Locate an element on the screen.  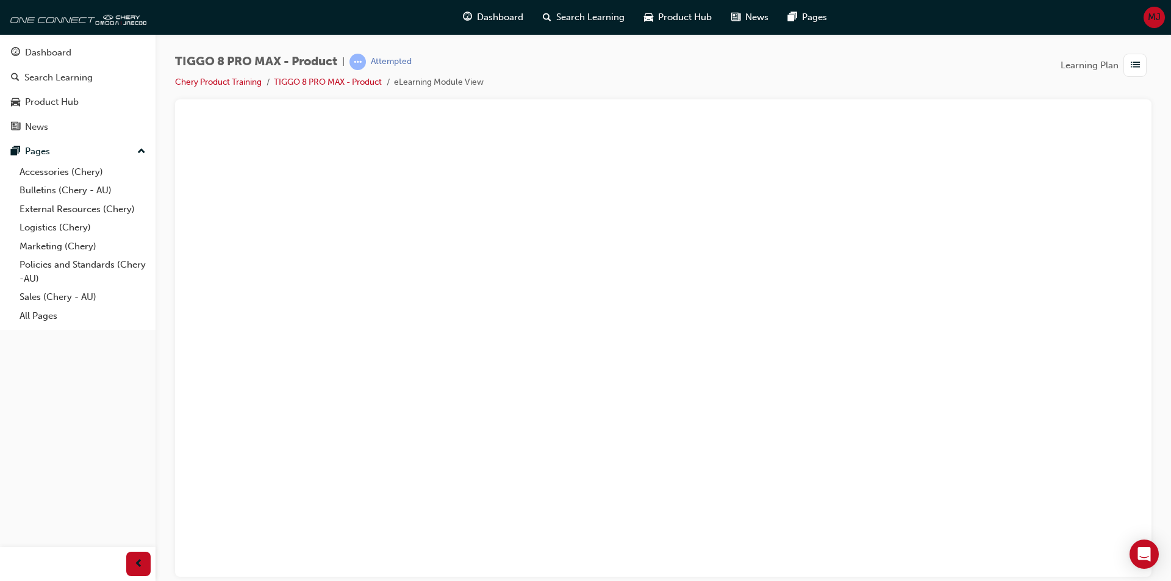
a: Bulletins (Chery - AU) is located at coordinates (82, 190).